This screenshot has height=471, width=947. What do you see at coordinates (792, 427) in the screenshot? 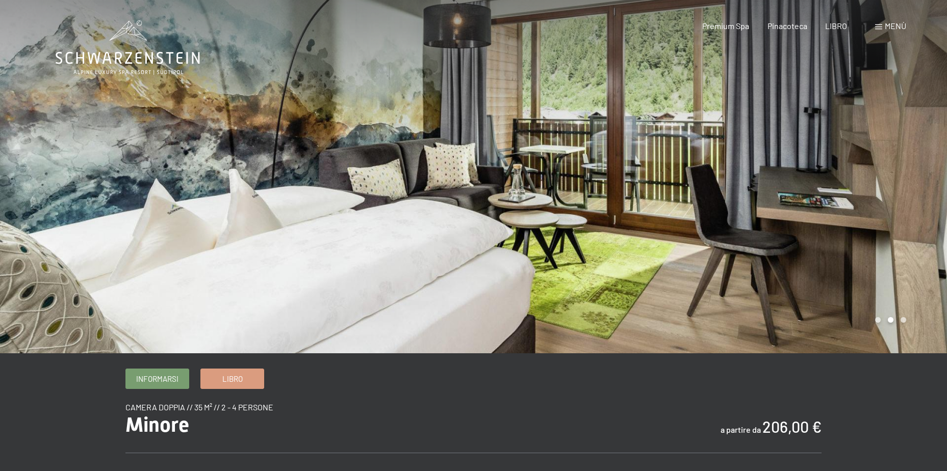
I see `b: 206,00 €` at bounding box center [792, 427].